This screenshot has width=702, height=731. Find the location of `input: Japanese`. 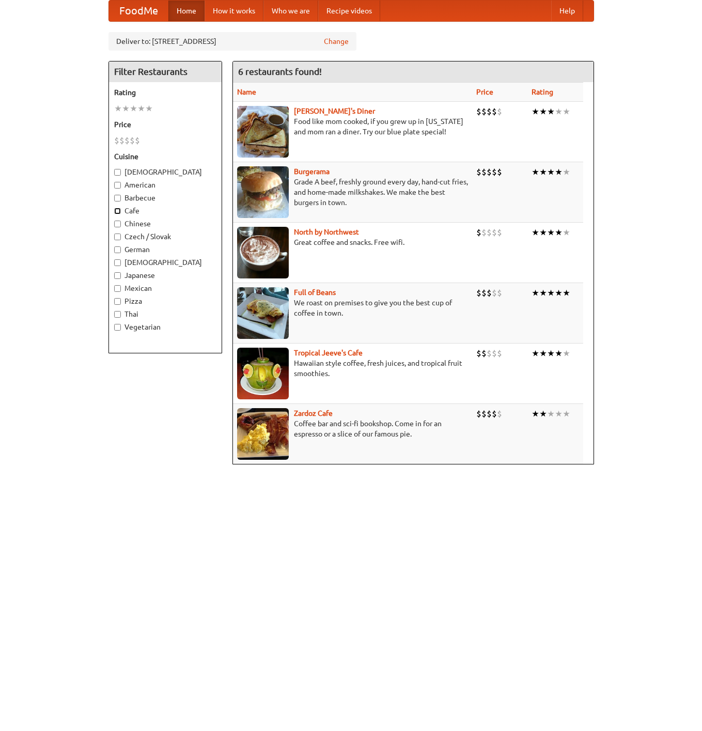

input: Japanese is located at coordinates (117, 275).